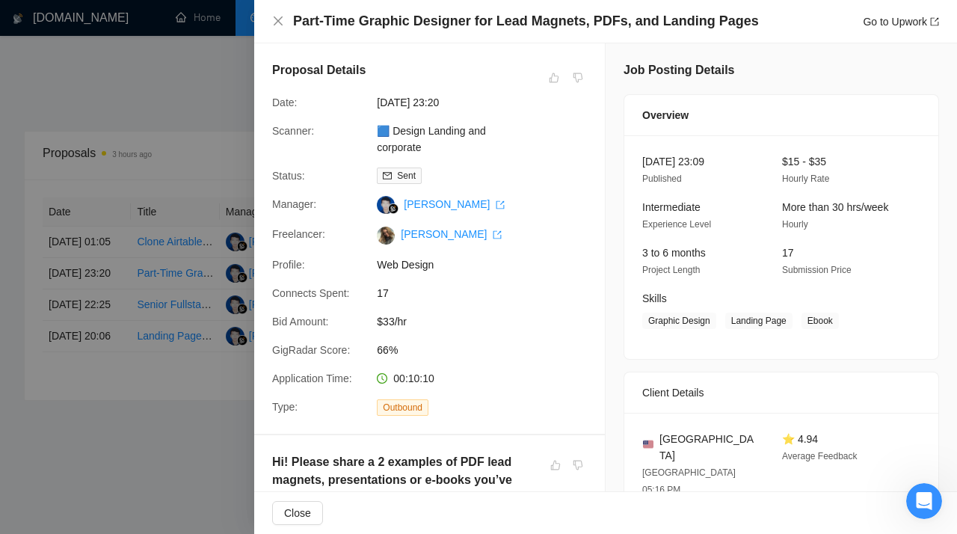 Image resolution: width=957 pixels, height=534 pixels. Describe the element at coordinates (393, 209) in the screenshot. I see `img: gigradar-bm.png` at that location.